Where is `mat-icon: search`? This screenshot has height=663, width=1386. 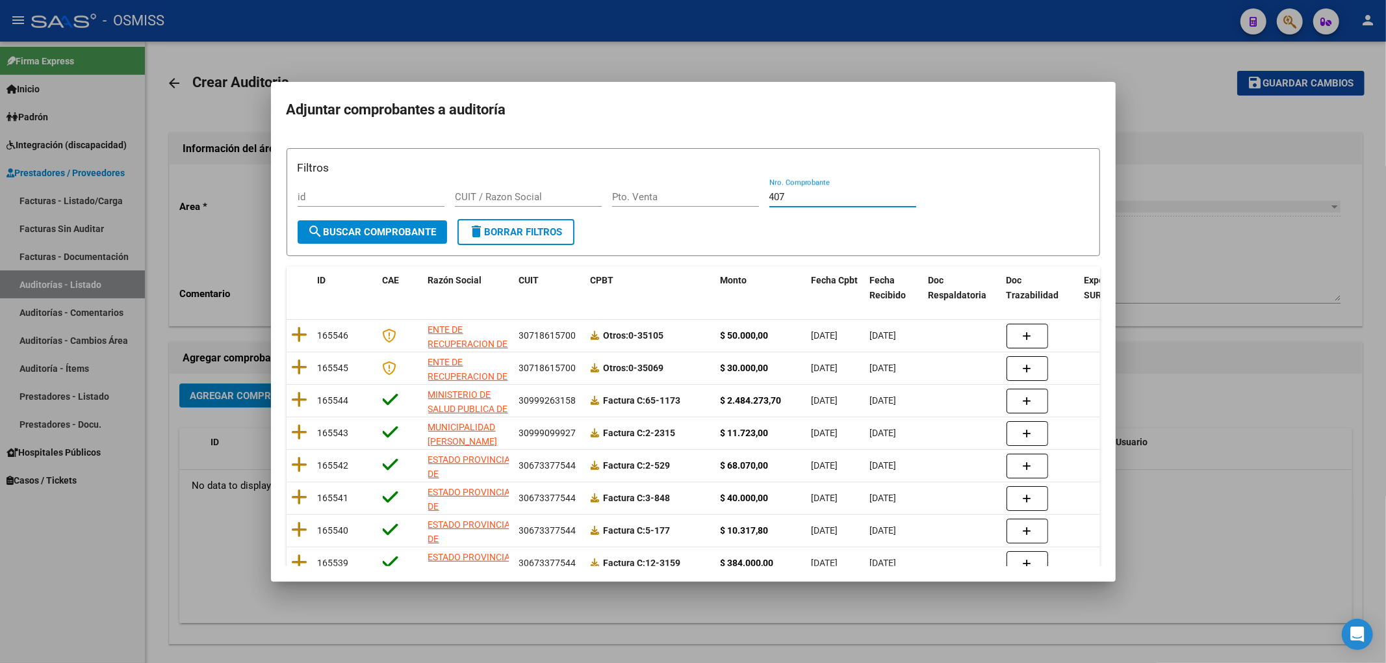
mat-icon: search is located at coordinates (316, 231).